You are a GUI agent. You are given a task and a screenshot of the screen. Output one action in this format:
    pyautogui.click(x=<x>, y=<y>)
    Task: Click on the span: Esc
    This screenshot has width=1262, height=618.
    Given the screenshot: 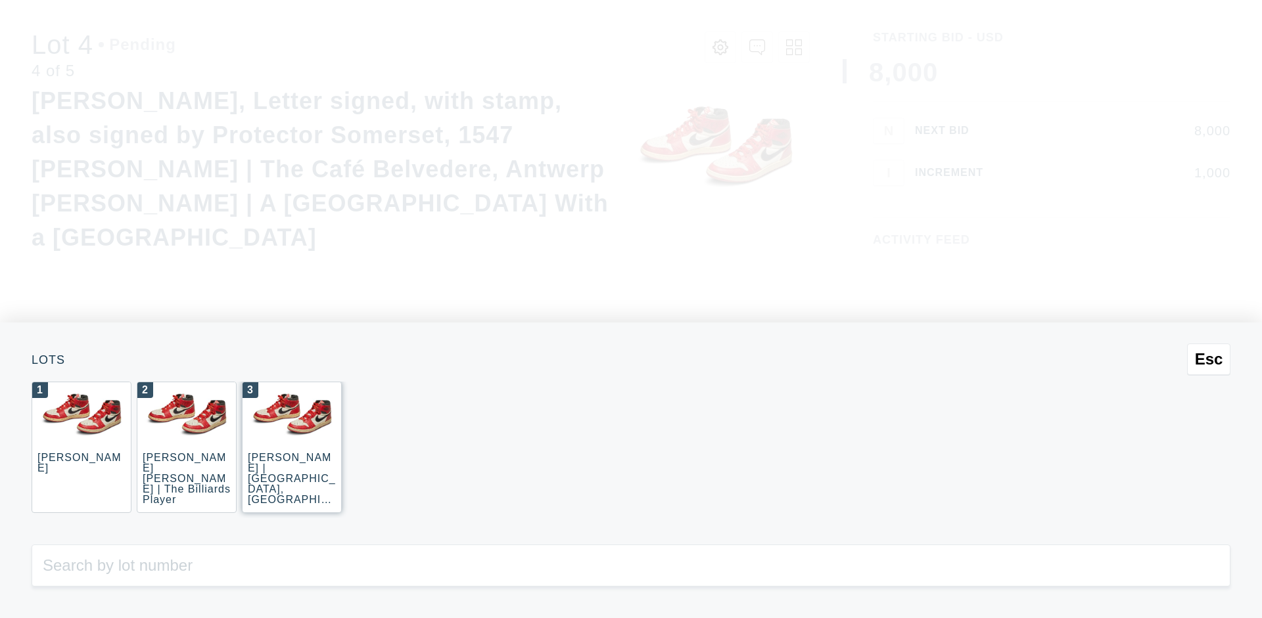 What is the action you would take?
    pyautogui.click(x=1209, y=360)
    